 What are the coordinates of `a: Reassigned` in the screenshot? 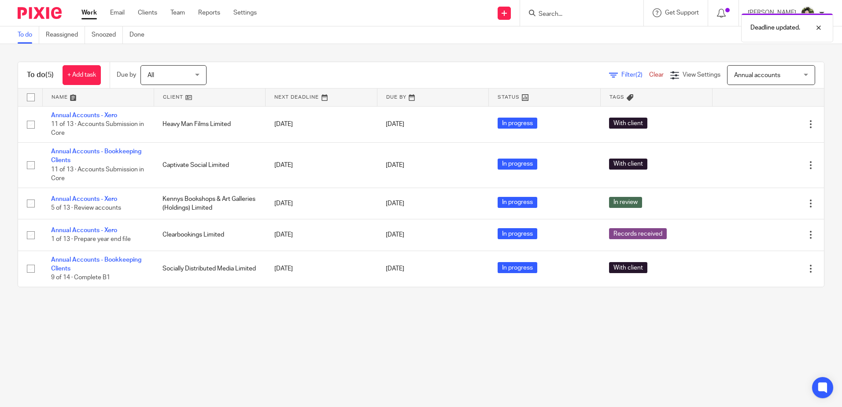 It's located at (65, 35).